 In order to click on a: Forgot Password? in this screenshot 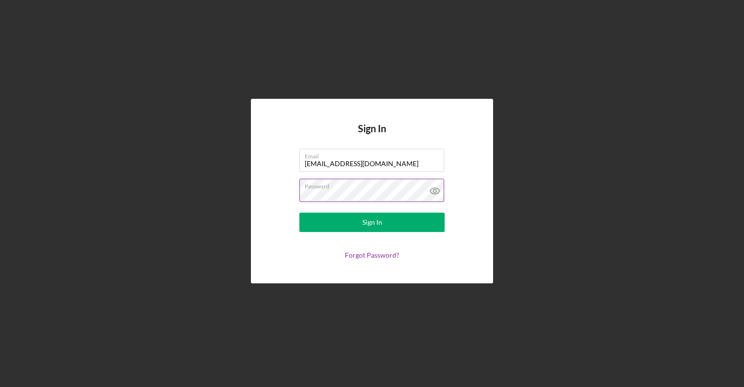, I will do `click(372, 255)`.